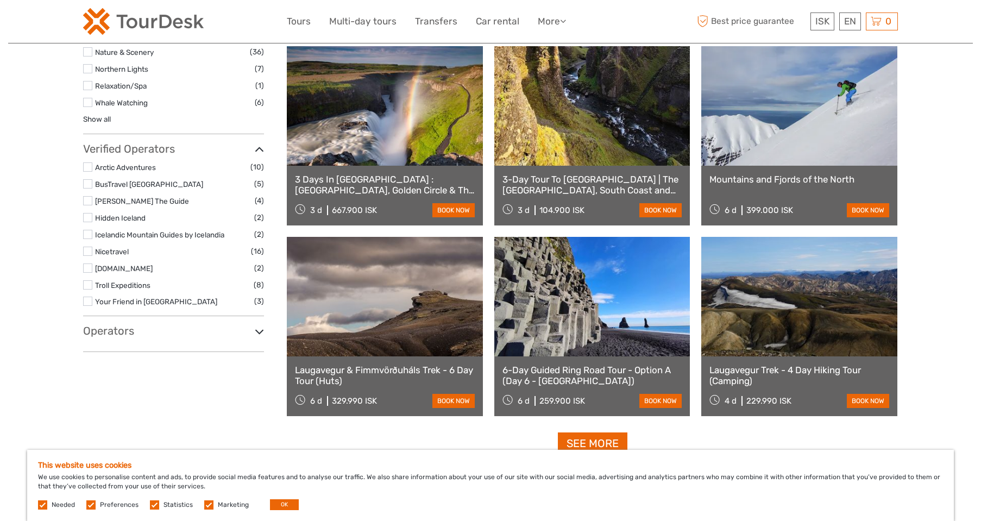 Image resolution: width=981 pixels, height=521 pixels. Describe the element at coordinates (436, 21) in the screenshot. I see `a: Transfers` at that location.